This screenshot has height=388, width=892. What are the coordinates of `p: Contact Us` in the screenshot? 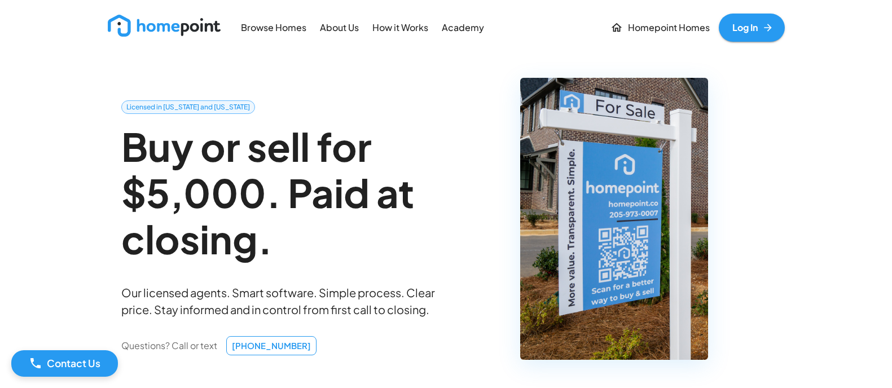 It's located at (73, 363).